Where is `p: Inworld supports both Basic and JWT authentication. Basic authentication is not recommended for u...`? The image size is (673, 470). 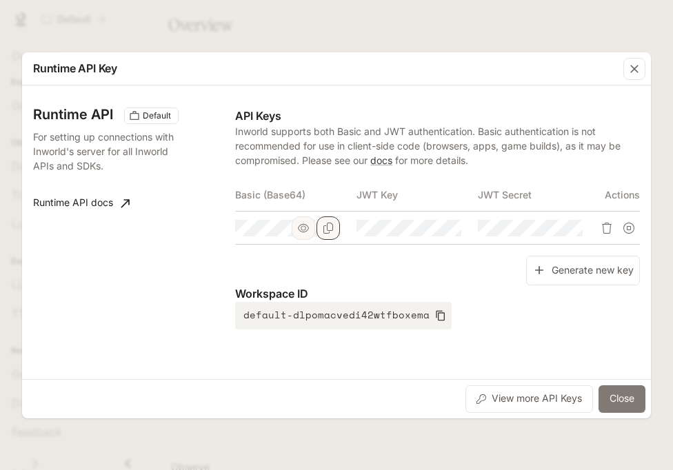
p: Inworld supports both Basic and JWT authentication. Basic authentication is not recommended for u... is located at coordinates (437, 145).